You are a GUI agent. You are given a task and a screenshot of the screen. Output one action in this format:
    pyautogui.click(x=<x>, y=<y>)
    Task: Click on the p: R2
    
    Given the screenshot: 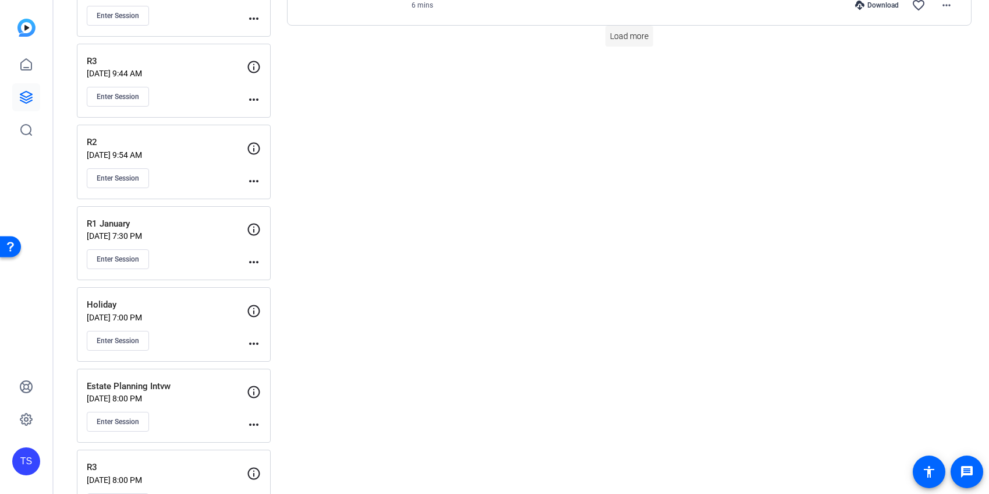 What is the action you would take?
    pyautogui.click(x=167, y=142)
    